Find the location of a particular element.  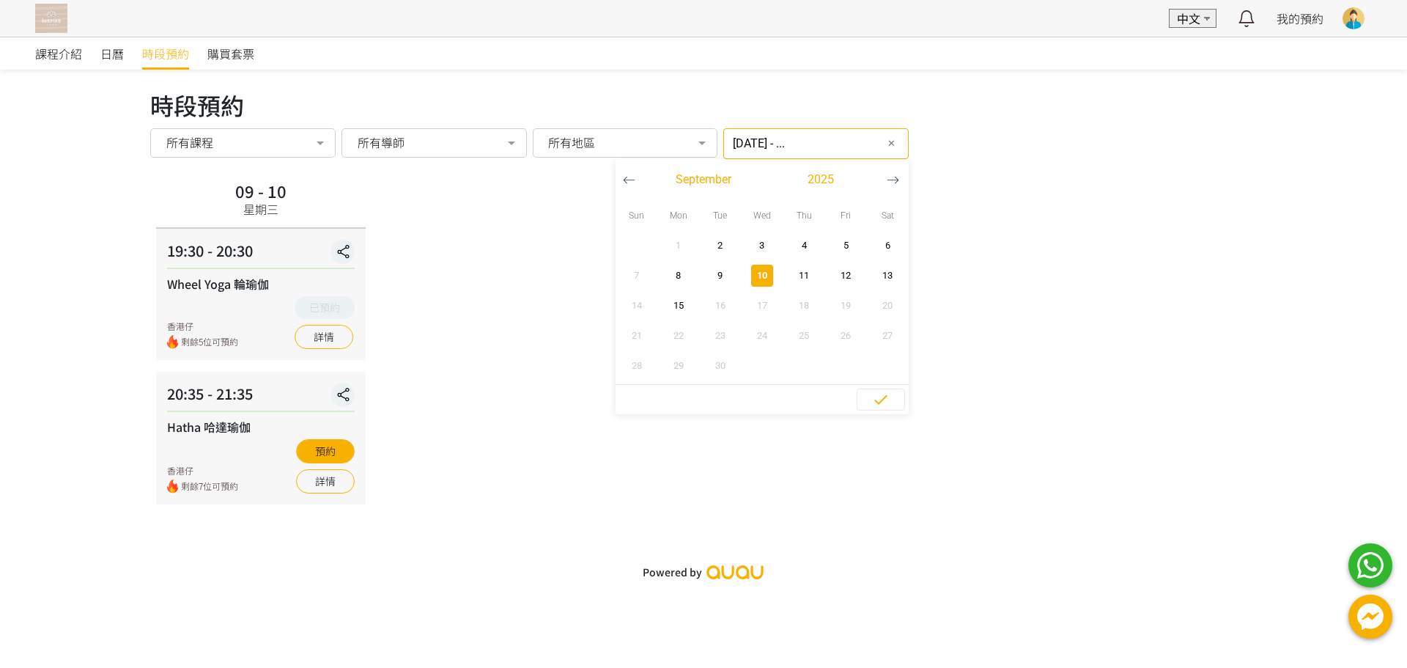

img: T57dtJh47iSJKDtQ57dN6xVUMYY2M0XQuGF02OI4.png is located at coordinates (51, 18).